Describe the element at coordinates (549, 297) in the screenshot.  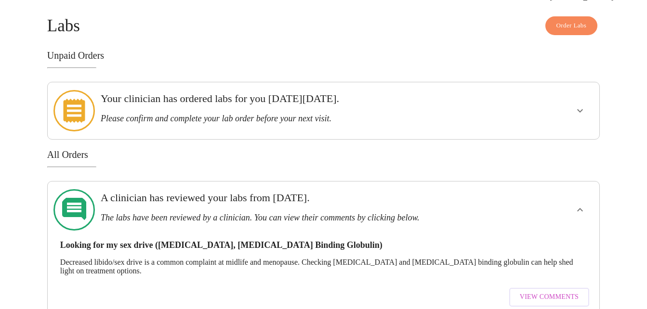
I see `span: View Comments` at that location.